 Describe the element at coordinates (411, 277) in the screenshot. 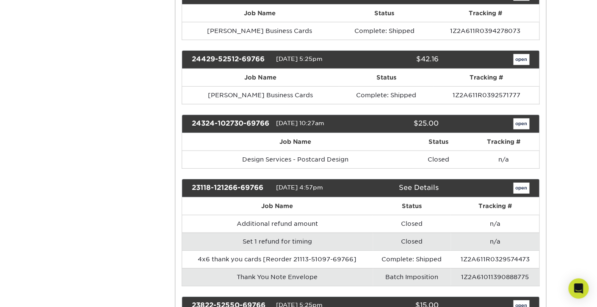

I see `td: Batch Imposition` at that location.